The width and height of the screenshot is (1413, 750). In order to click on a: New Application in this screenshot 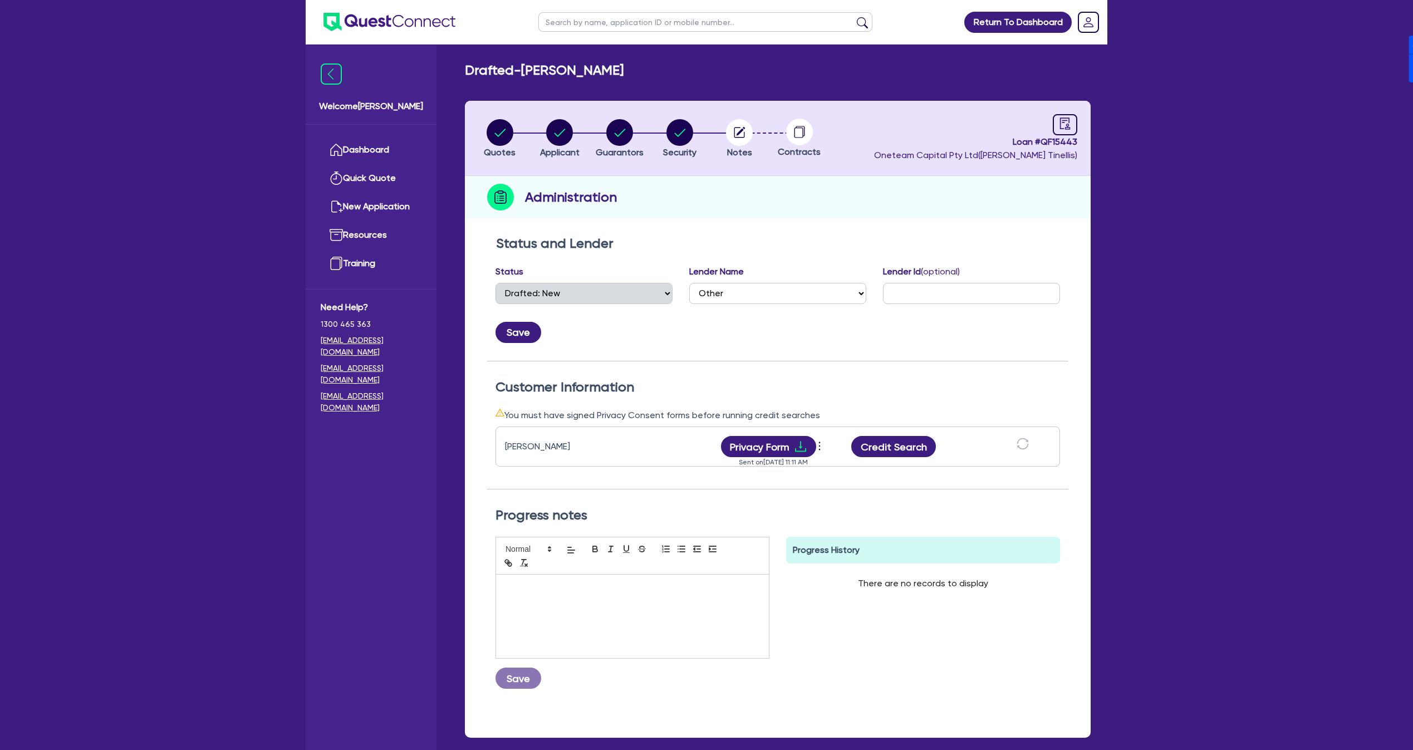, I will do `click(371, 207)`.